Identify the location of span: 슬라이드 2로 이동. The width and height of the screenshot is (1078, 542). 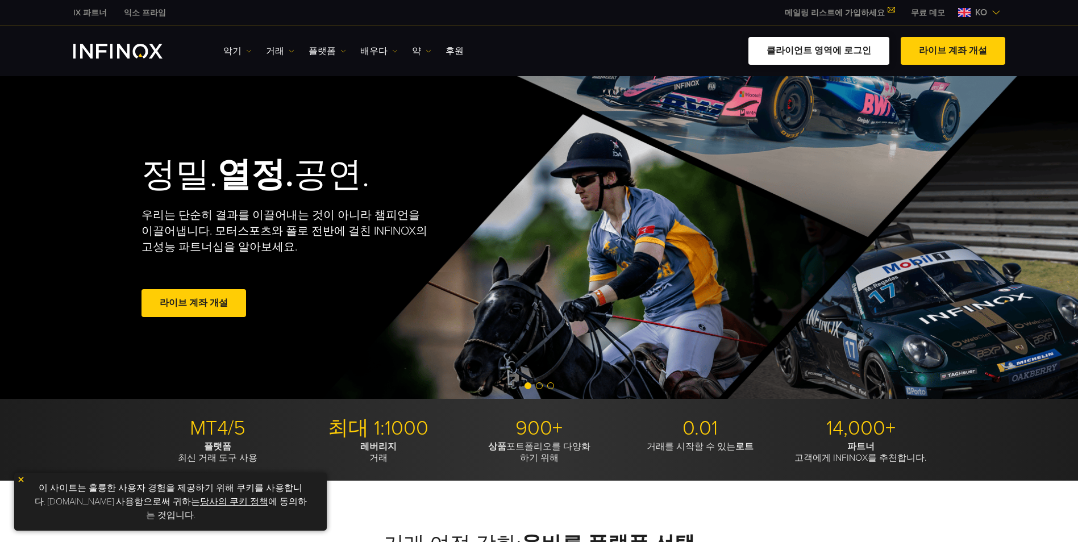
(539, 386).